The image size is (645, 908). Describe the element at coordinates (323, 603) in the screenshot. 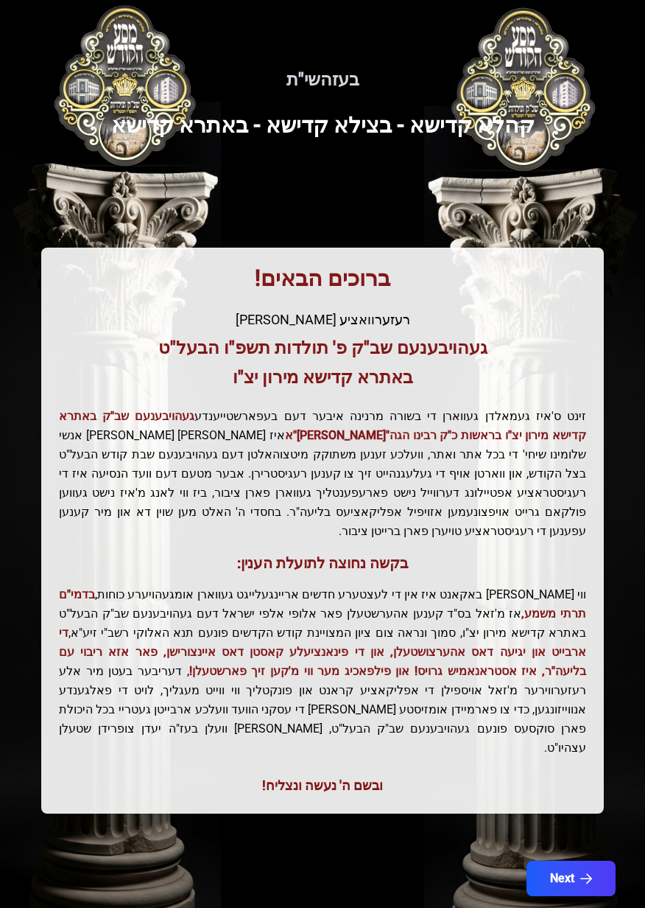

I see `span: בדמי"ם תרתי משמע,` at that location.